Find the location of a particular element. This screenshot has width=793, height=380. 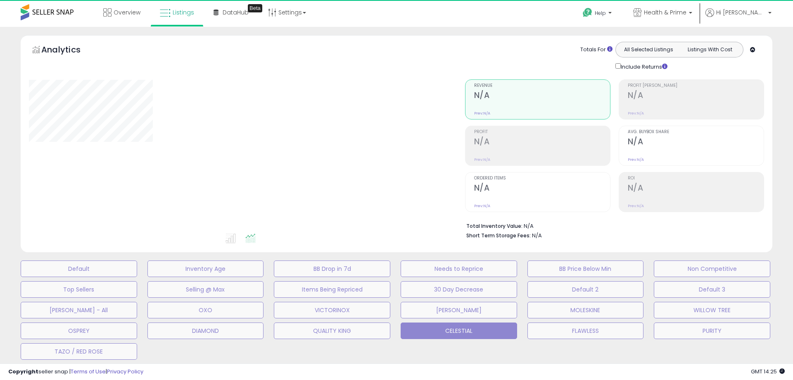

button: All Selected Listings is located at coordinates (648, 50).